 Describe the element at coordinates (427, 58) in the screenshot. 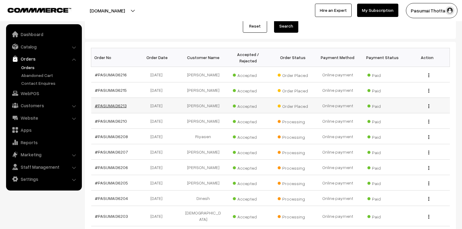

I see `th: Action` at that location.